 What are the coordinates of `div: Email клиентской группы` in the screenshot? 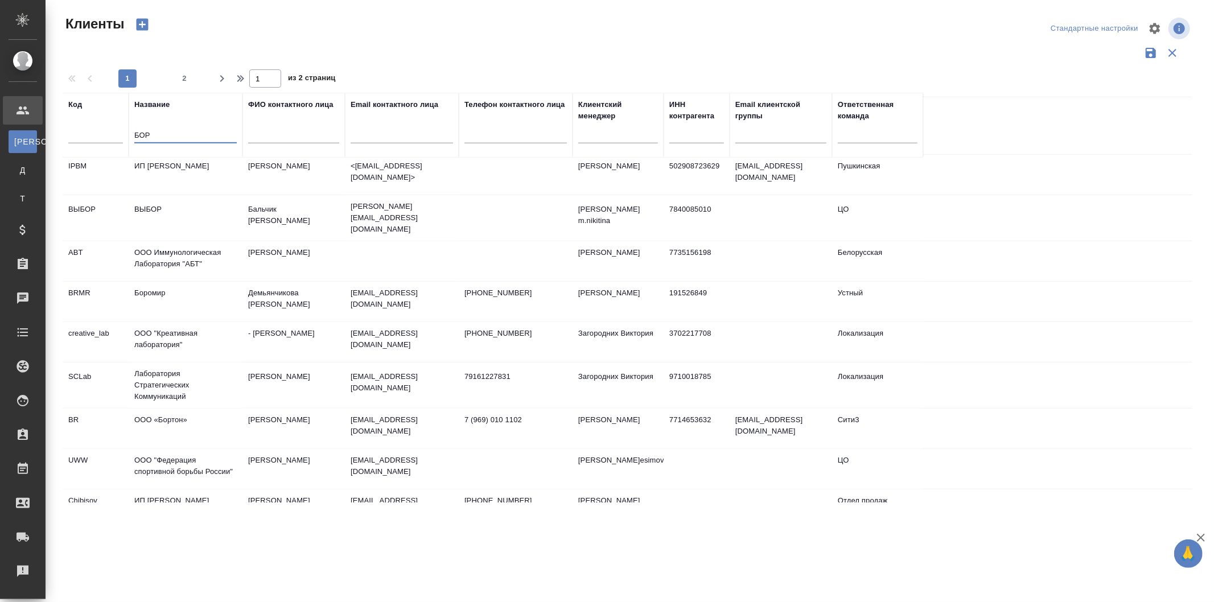 It's located at (781, 110).